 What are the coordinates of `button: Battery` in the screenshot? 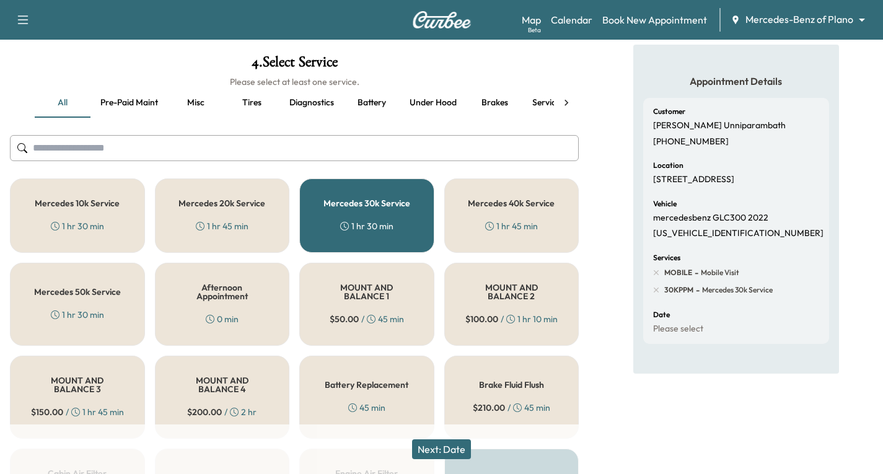 It's located at (372, 103).